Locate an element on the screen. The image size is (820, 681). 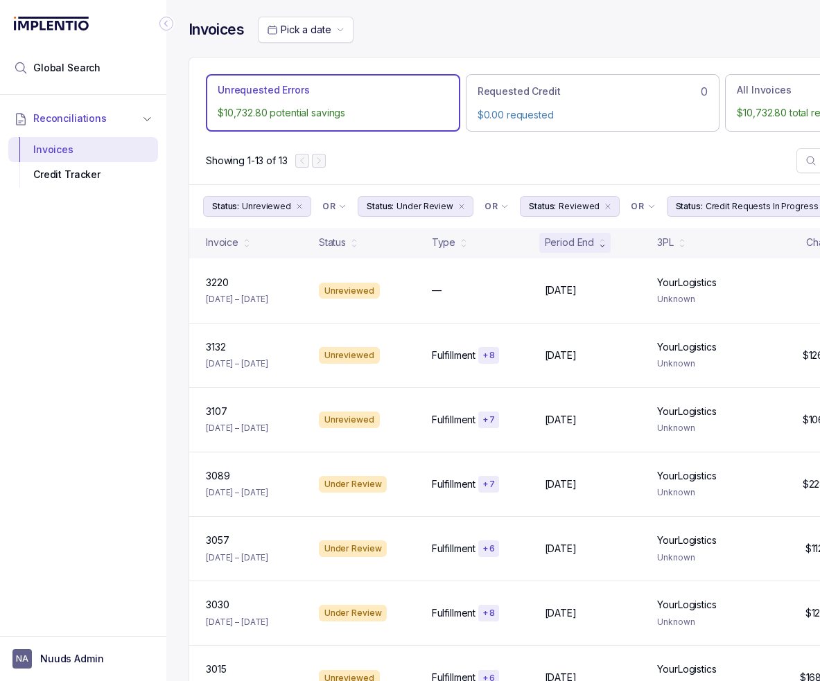
p: $10,732.80 potential savings is located at coordinates (333, 113).